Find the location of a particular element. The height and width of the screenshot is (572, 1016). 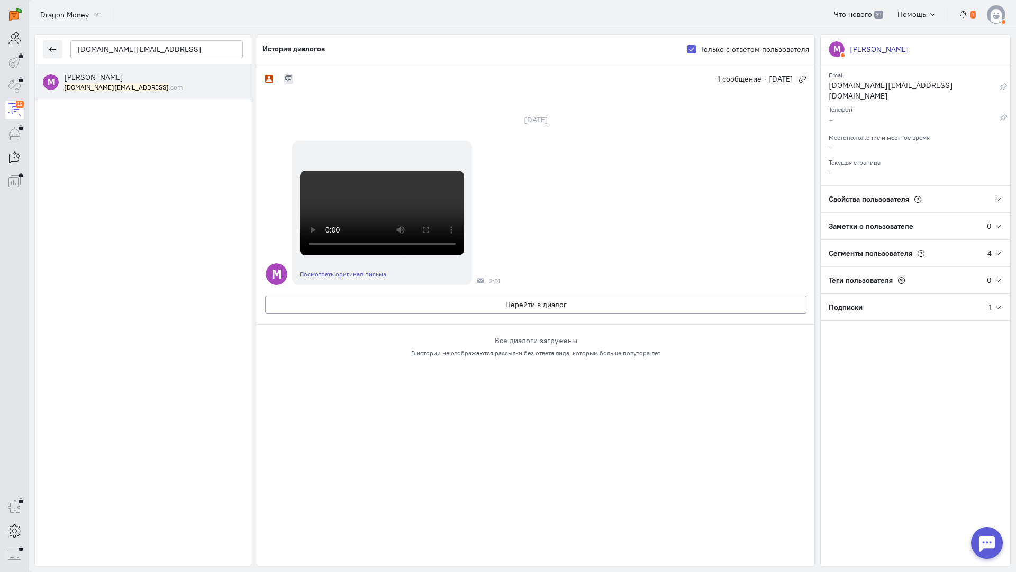

a: 19 is located at coordinates (14, 110).